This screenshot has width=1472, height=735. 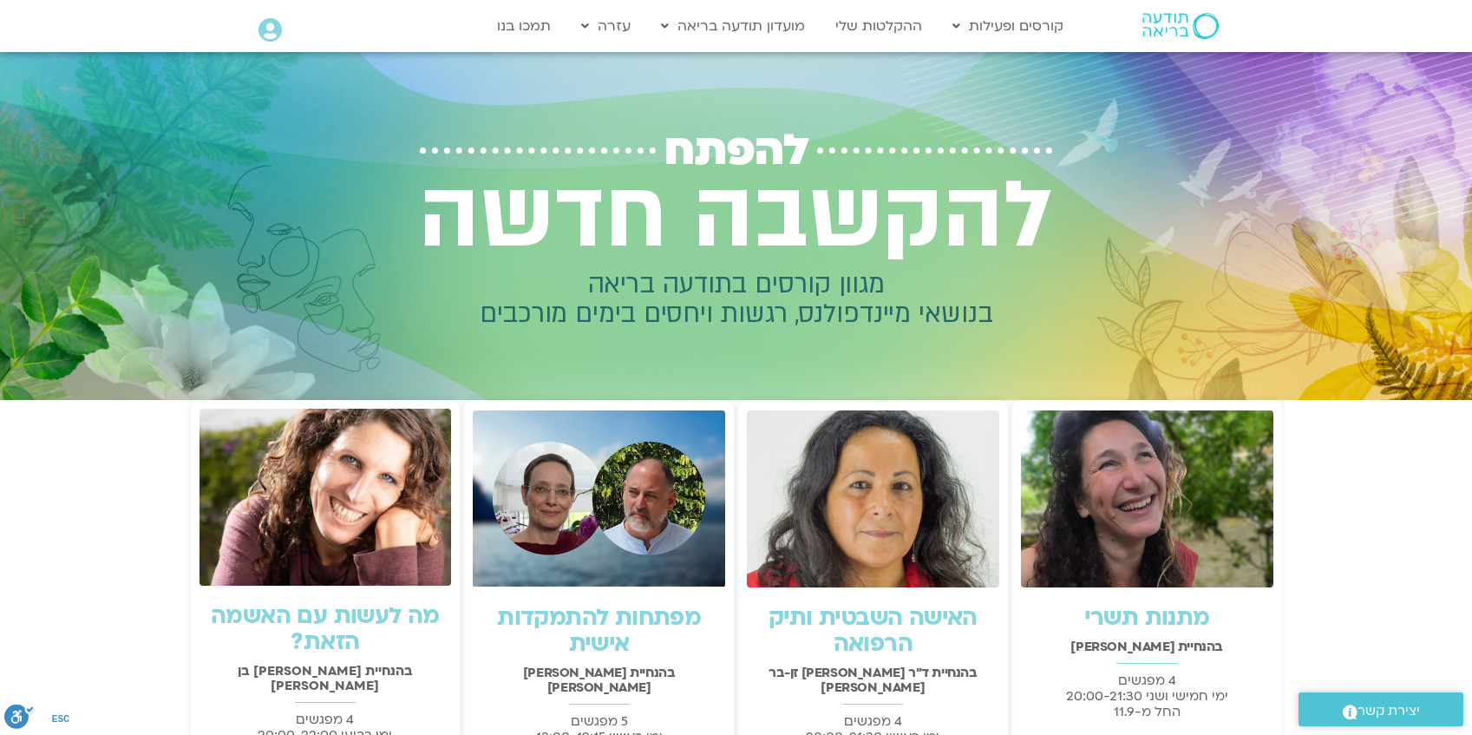 I want to click on img: תודעה בריאה, so click(x=1180, y=26).